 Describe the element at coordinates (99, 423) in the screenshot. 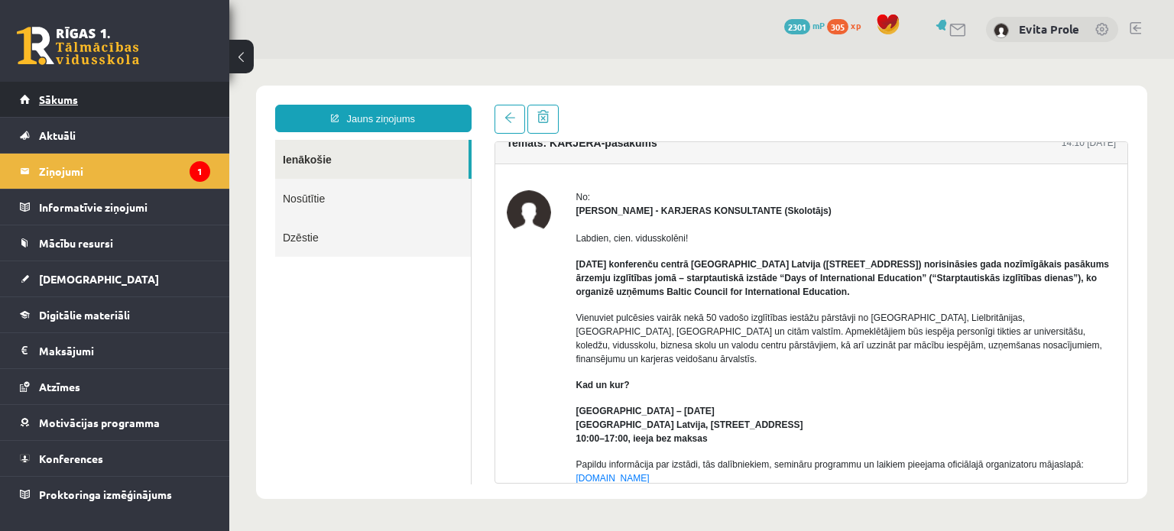

I see `span: Motivācijas programma` at that location.